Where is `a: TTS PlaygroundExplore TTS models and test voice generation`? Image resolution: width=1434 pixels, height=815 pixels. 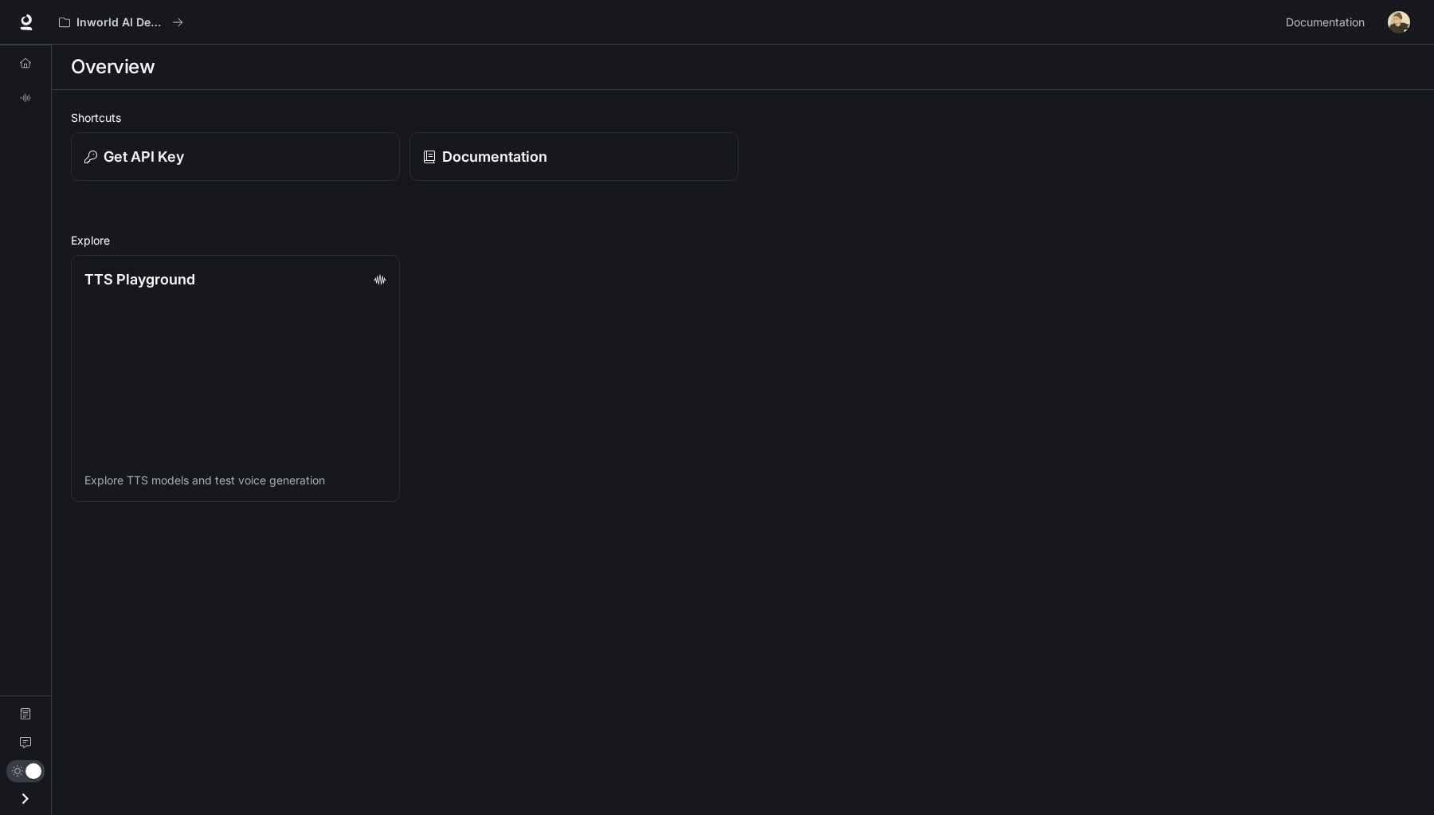 a: TTS PlaygroundExplore TTS models and test voice generation is located at coordinates (235, 378).